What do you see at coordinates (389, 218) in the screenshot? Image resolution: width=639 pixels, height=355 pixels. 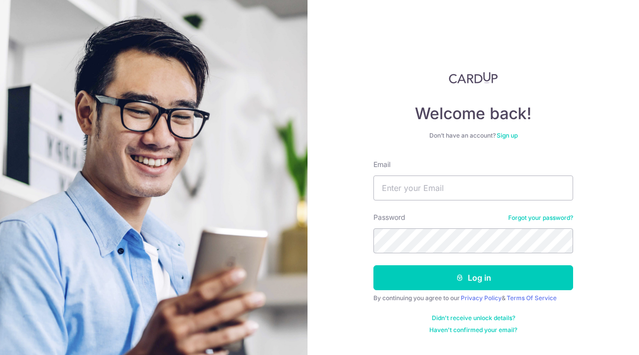 I see `label: Password` at bounding box center [389, 218].